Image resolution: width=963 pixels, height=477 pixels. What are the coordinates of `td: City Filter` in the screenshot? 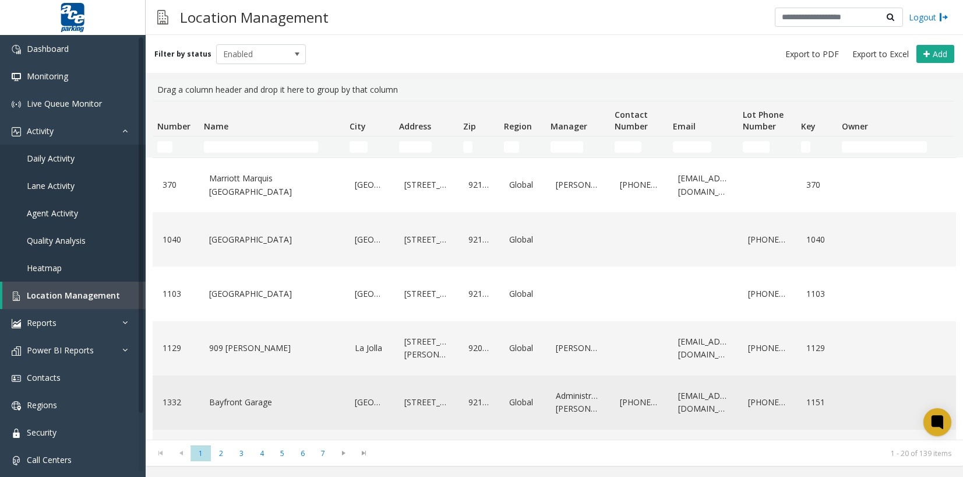 It's located at (369, 147).